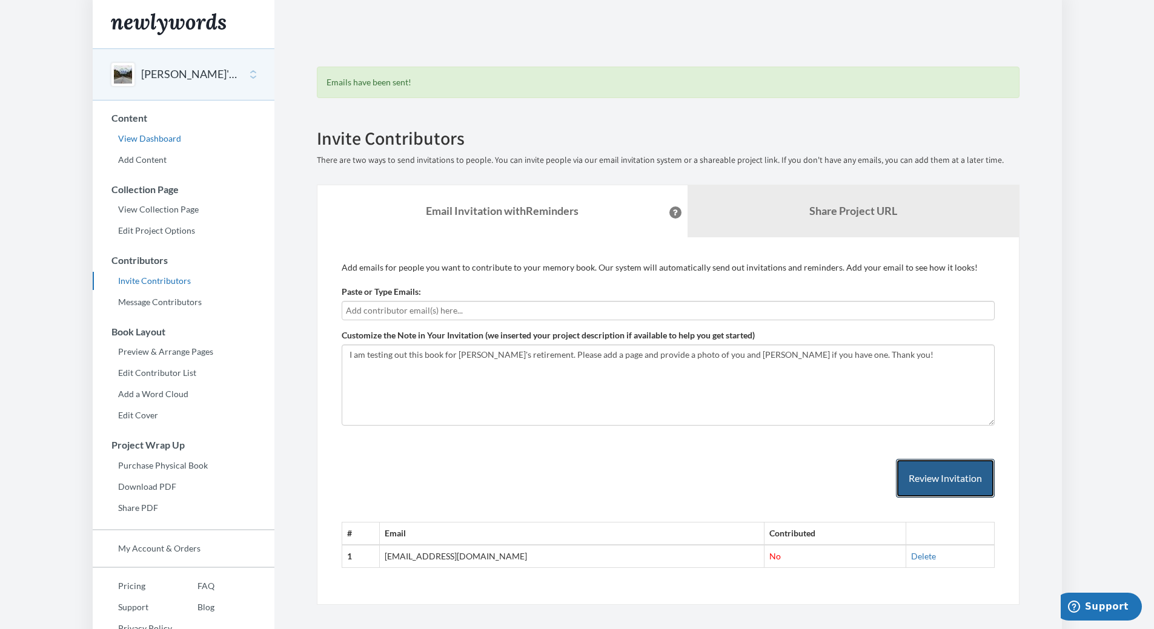 This screenshot has width=1154, height=629. What do you see at coordinates (502, 211) in the screenshot?
I see `strong: Email Invitation with Reminders` at bounding box center [502, 211].